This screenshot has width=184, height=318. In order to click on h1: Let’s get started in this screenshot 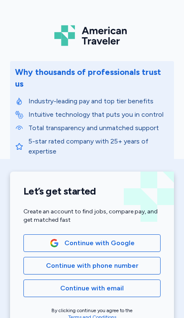, I will do `click(92, 191)`.